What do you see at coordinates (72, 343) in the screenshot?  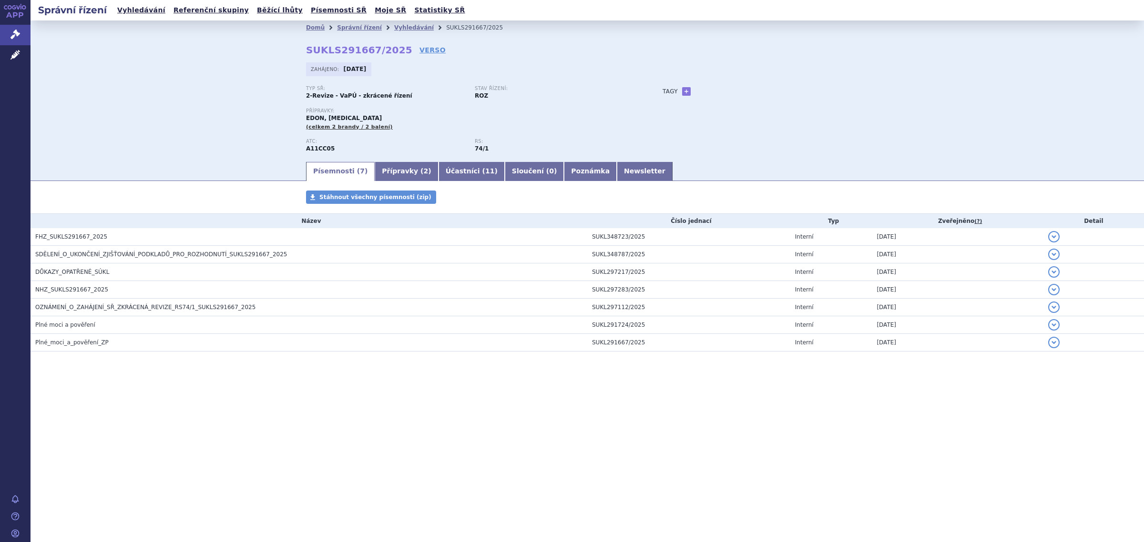 I see `span: Plné_moci_a_pověření_ZP` at bounding box center [72, 343].